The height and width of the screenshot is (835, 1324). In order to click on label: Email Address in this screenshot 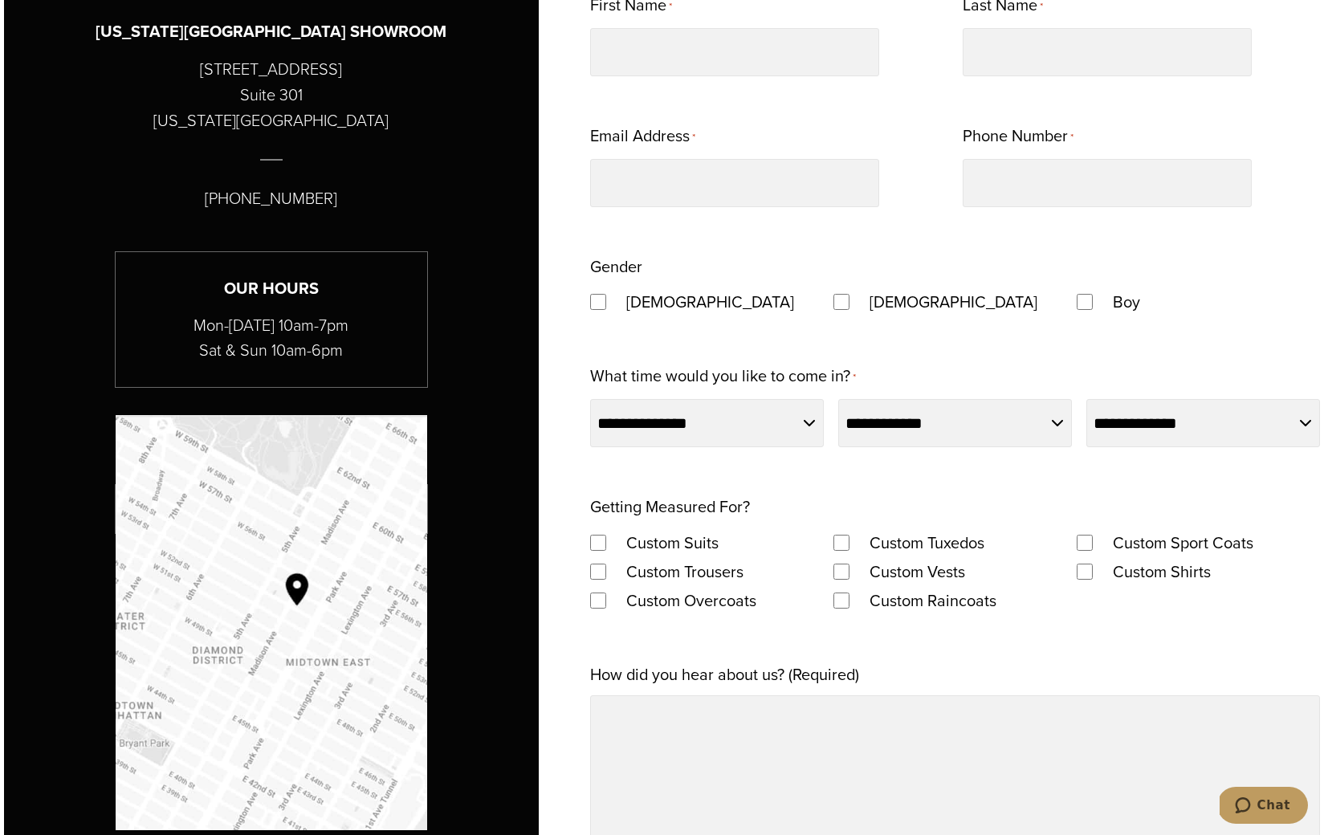, I will do `click(642, 136)`.